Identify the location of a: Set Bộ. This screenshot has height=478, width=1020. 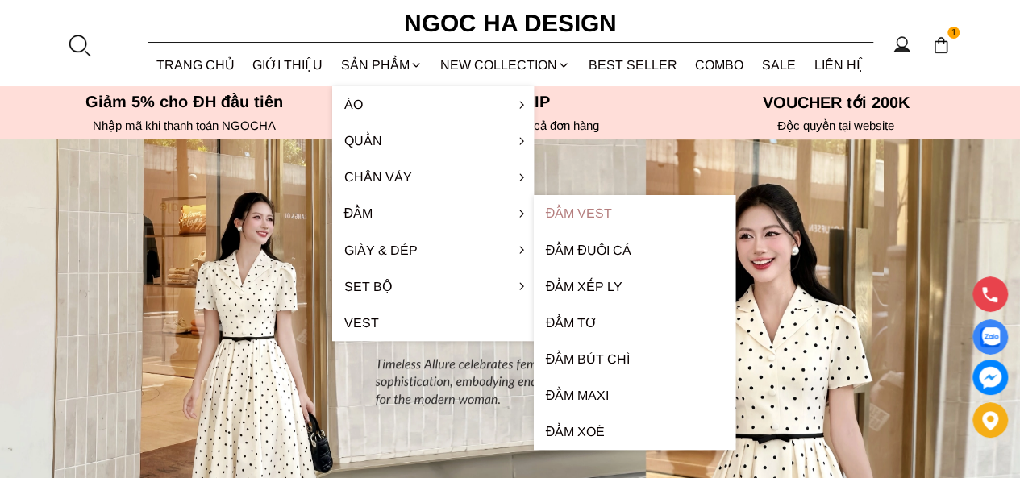
(433, 286).